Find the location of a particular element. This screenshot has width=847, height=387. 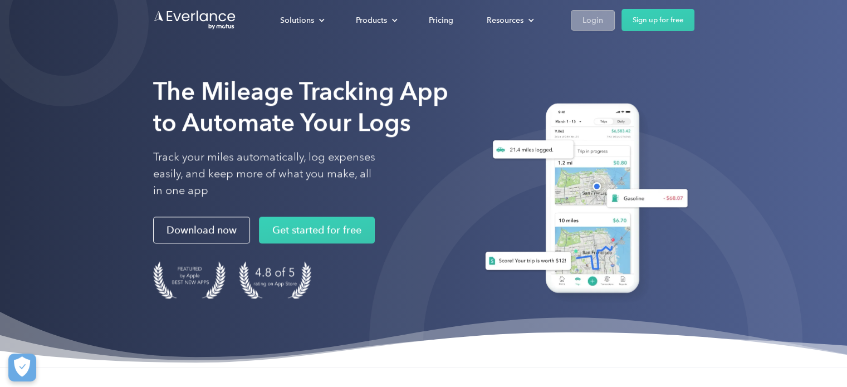

a: Pricing is located at coordinates (441, 20).